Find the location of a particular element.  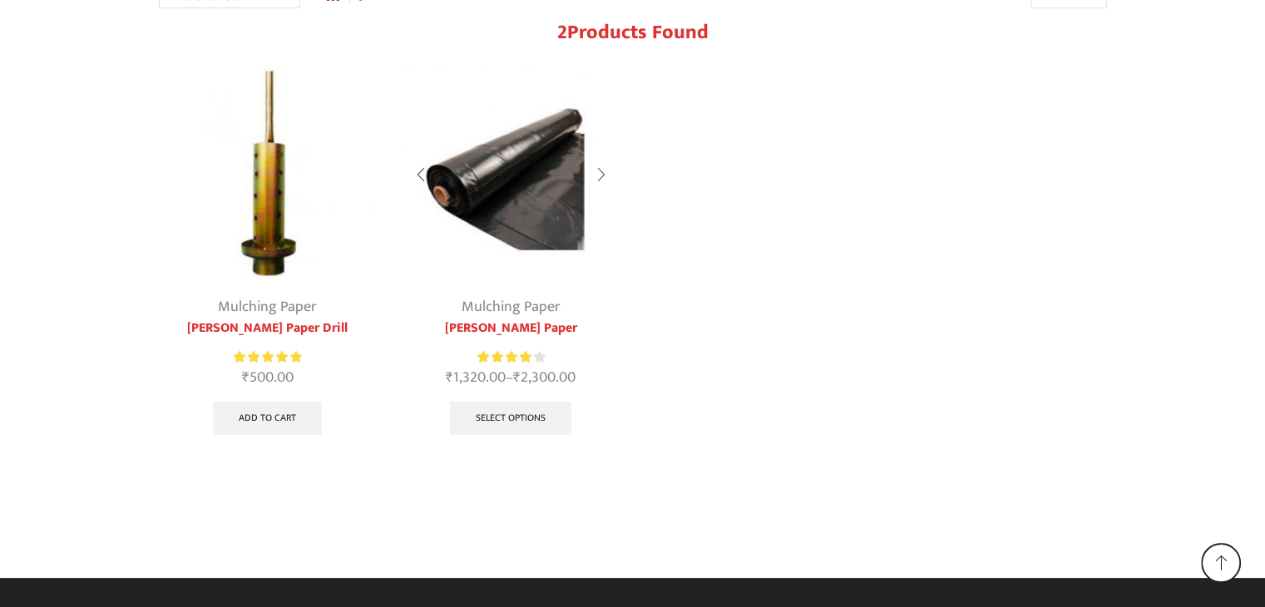

div: Rated 4.27 out of 5 is located at coordinates (511, 357).